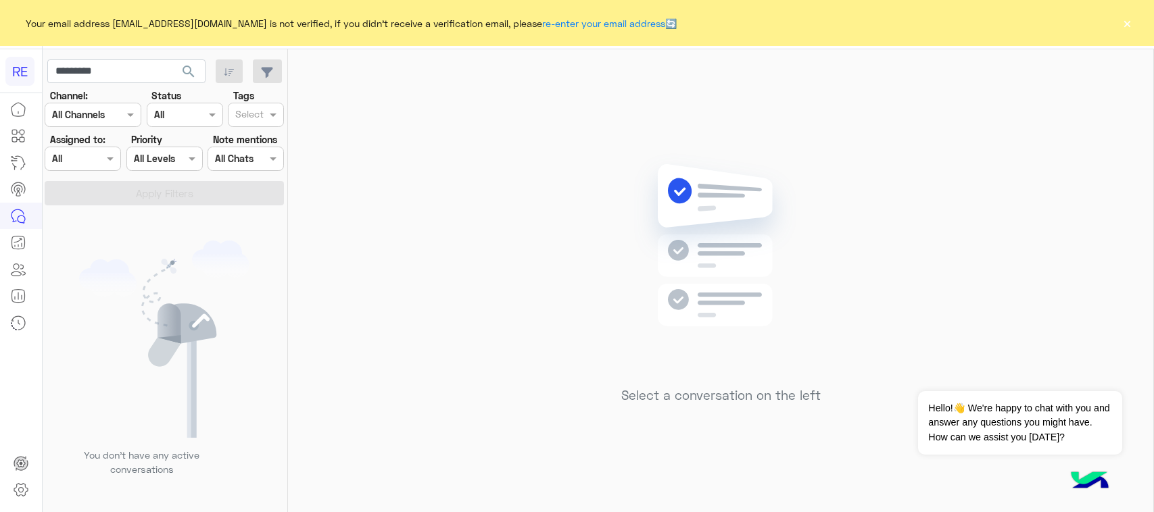 The width and height of the screenshot is (1154, 512). Describe the element at coordinates (721, 395) in the screenshot. I see `h5: Select a conversation on the left` at that location.